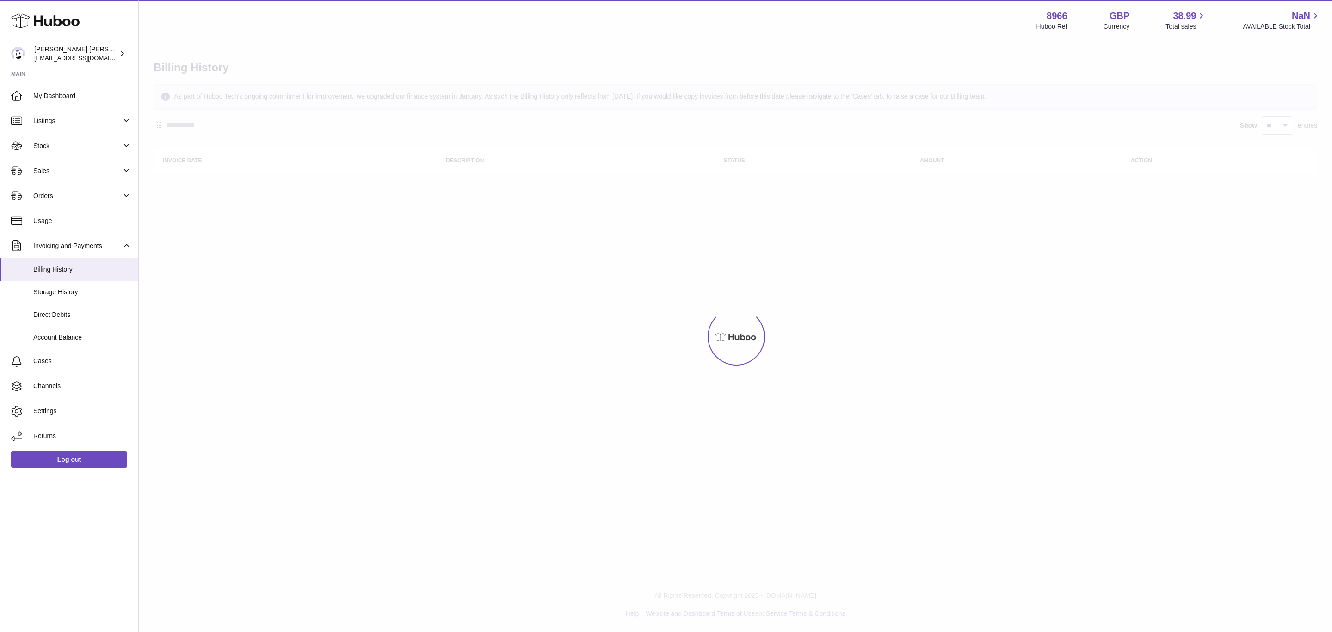 The image size is (1332, 632). What do you see at coordinates (82, 361) in the screenshot?
I see `span: Cases` at bounding box center [82, 361].